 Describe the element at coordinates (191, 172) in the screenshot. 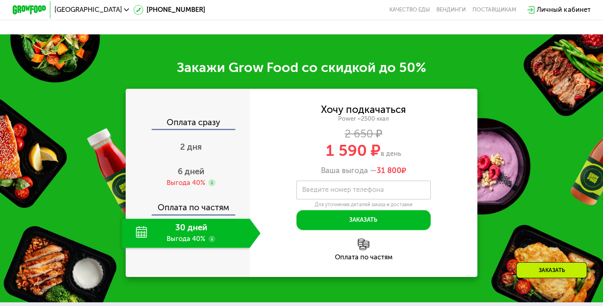

I see `span: 6 дней` at that location.